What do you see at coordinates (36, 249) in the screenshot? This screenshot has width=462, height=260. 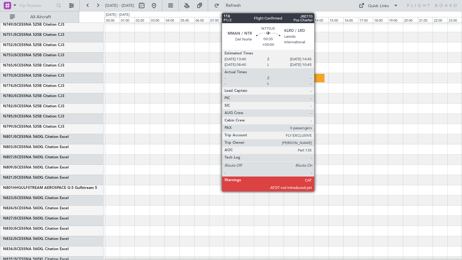 I see `a: N834JSCESSNA 560XL Citation Excel` at bounding box center [36, 249].